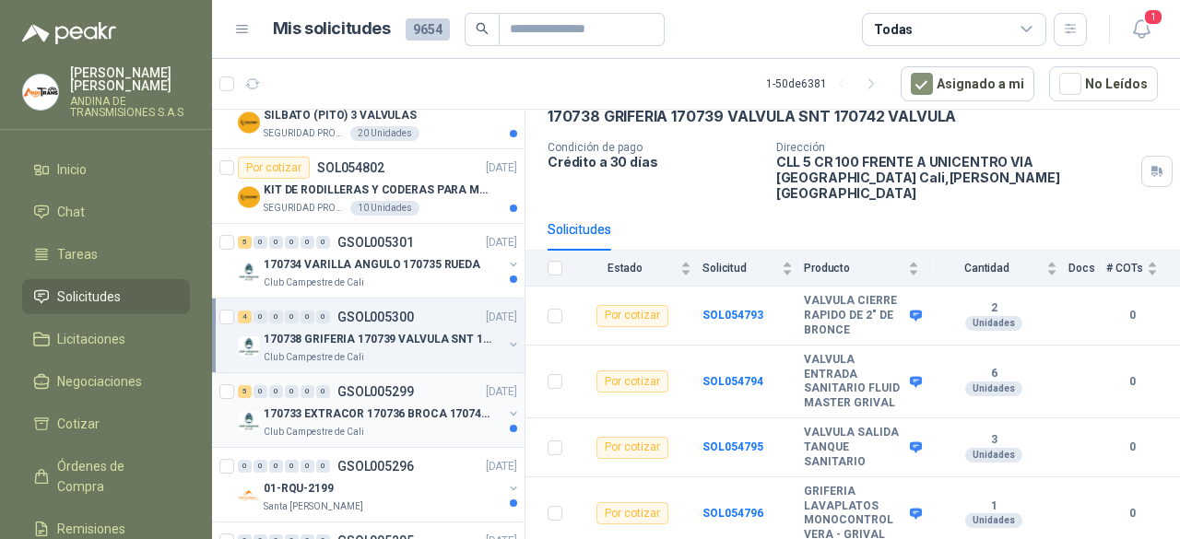 Image resolution: width=1180 pixels, height=539 pixels. Describe the element at coordinates (855, 315) in the screenshot. I see `b: VALVULA CIERRE RAPIDO DE 2" DE BRONCE` at that location.